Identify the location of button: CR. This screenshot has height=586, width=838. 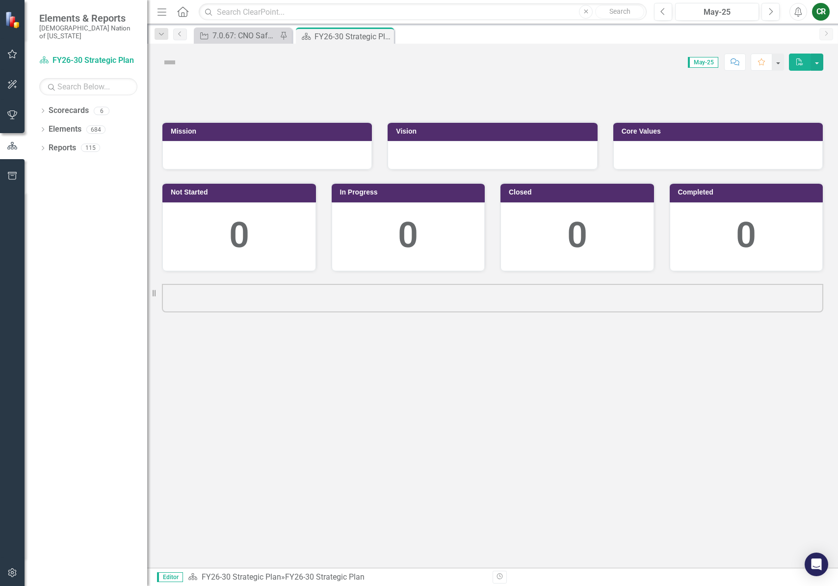
(821, 12).